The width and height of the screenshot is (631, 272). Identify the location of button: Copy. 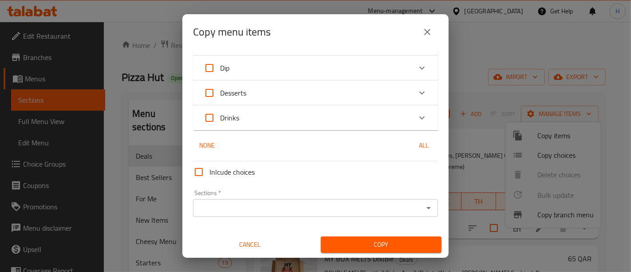
(381, 244).